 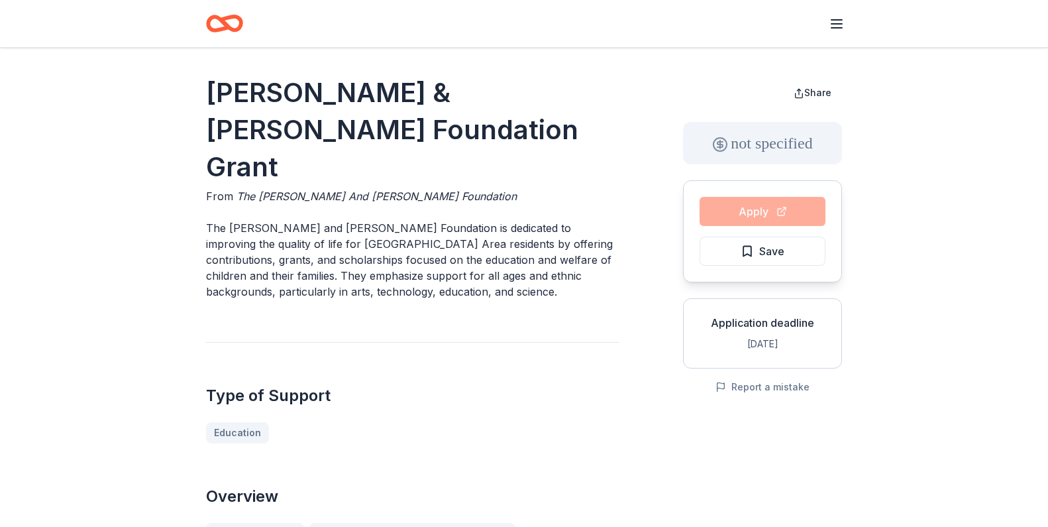 I want to click on div: Application deadline, so click(x=762, y=323).